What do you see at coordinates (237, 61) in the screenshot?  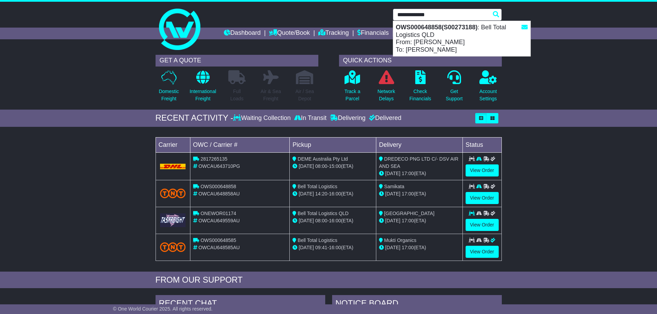 I see `div: GET A QUOTE` at bounding box center [237, 61].